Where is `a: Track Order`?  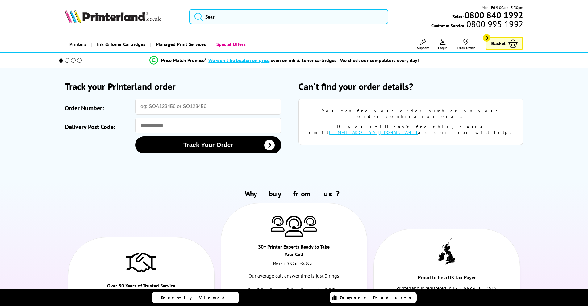 a: Track Order is located at coordinates (465, 44).